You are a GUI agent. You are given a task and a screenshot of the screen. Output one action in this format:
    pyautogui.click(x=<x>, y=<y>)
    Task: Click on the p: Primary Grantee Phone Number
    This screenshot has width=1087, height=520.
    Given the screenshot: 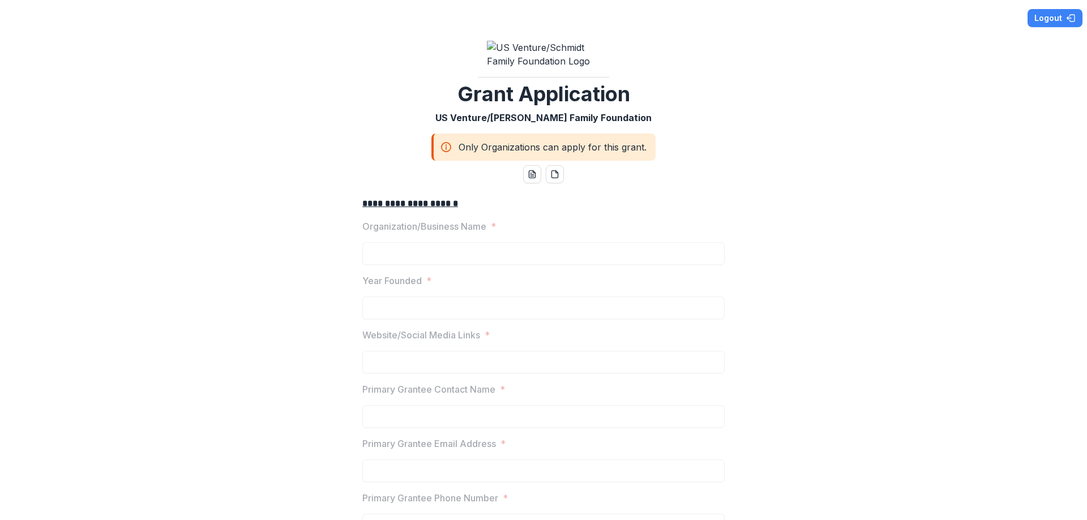 What is the action you would take?
    pyautogui.click(x=430, y=498)
    